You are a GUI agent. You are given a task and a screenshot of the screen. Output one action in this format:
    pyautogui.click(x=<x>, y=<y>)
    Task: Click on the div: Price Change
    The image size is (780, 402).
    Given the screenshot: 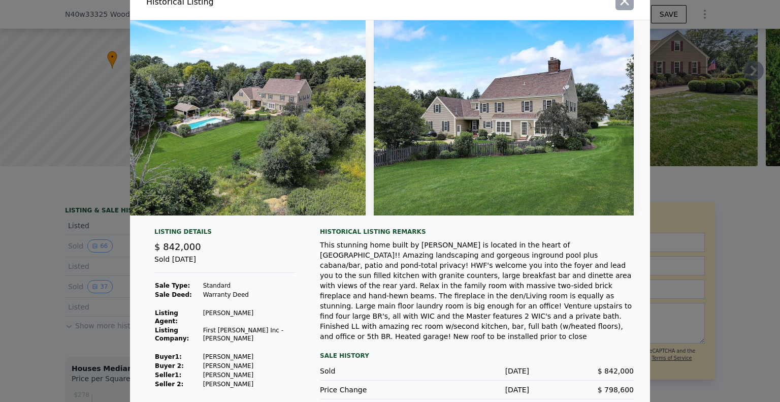 What is the action you would take?
    pyautogui.click(x=372, y=390)
    